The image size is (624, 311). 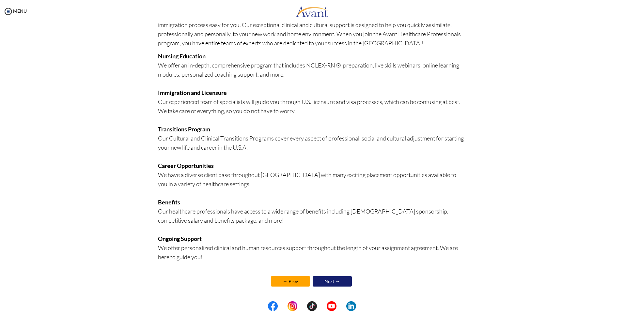 What do you see at coordinates (15, 11) in the screenshot?
I see `a: MENU` at bounding box center [15, 11].